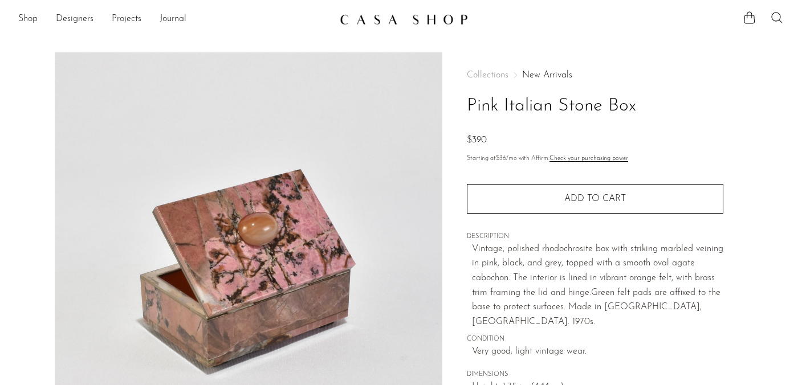 This screenshot has width=802, height=385. What do you see at coordinates (595, 159) in the screenshot?
I see `p: Starting at /mo with Affirm.` at bounding box center [595, 159].